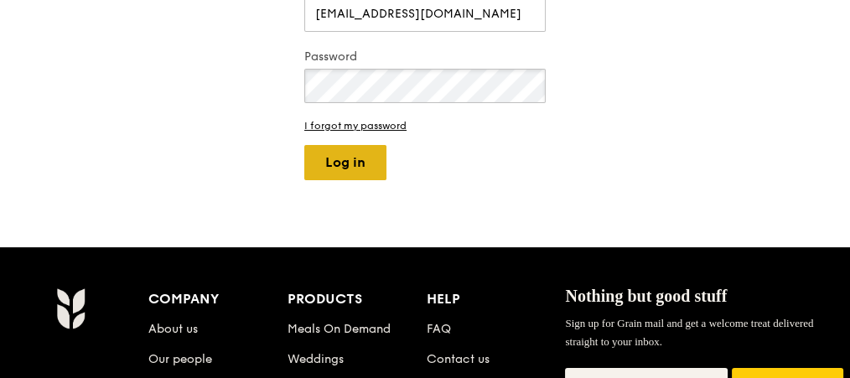 Image resolution: width=850 pixels, height=378 pixels. Describe the element at coordinates (458, 359) in the screenshot. I see `a: Contact us` at that location.